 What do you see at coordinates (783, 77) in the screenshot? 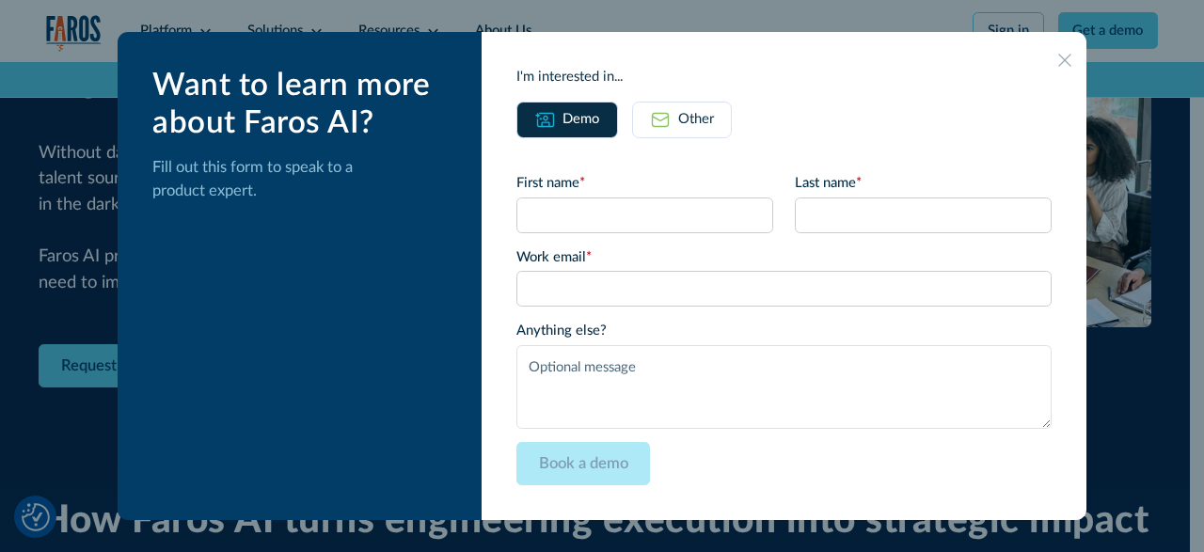
I see `div: I'm interested in...` at bounding box center [783, 77].